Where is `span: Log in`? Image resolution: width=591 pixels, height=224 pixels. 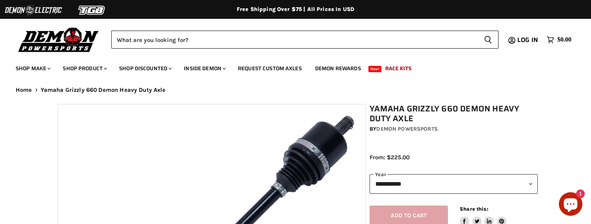
span: Log in is located at coordinates (528, 40).